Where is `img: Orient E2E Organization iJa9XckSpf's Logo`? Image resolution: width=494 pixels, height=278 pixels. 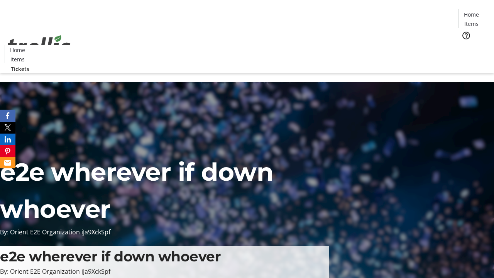
img: Orient E2E Organization iJa9XckSpf's Logo is located at coordinates (39, 46).